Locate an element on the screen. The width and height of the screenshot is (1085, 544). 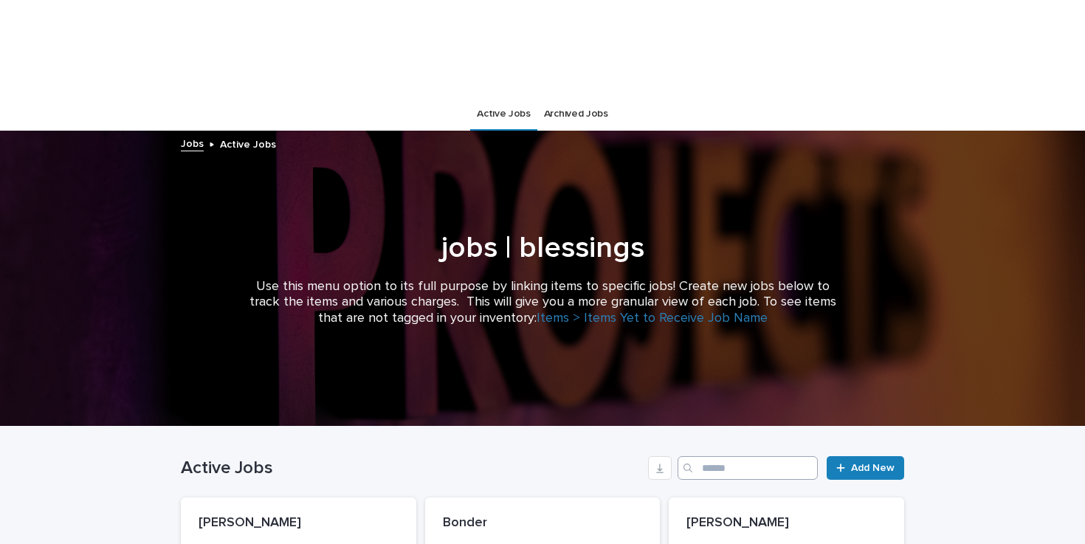
input: Search is located at coordinates (748, 468).